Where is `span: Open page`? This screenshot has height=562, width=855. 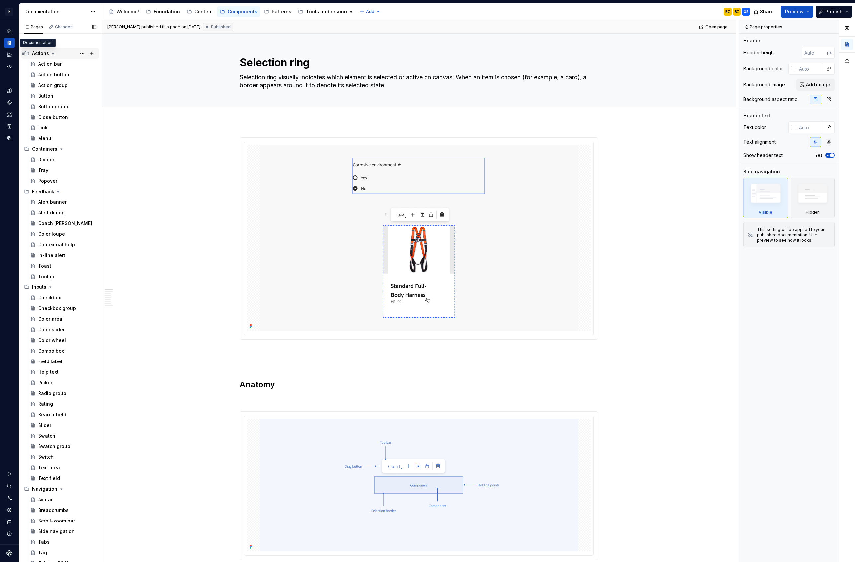 span: Open page is located at coordinates (716, 27).